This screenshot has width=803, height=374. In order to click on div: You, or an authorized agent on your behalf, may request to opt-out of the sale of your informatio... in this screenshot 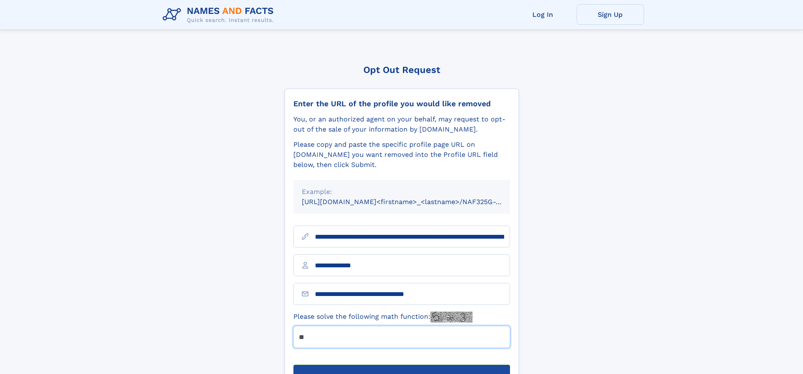, I will do `click(402, 124)`.